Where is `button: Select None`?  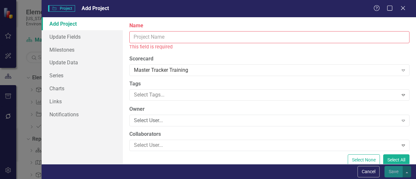 button: Select None is located at coordinates (363, 160).